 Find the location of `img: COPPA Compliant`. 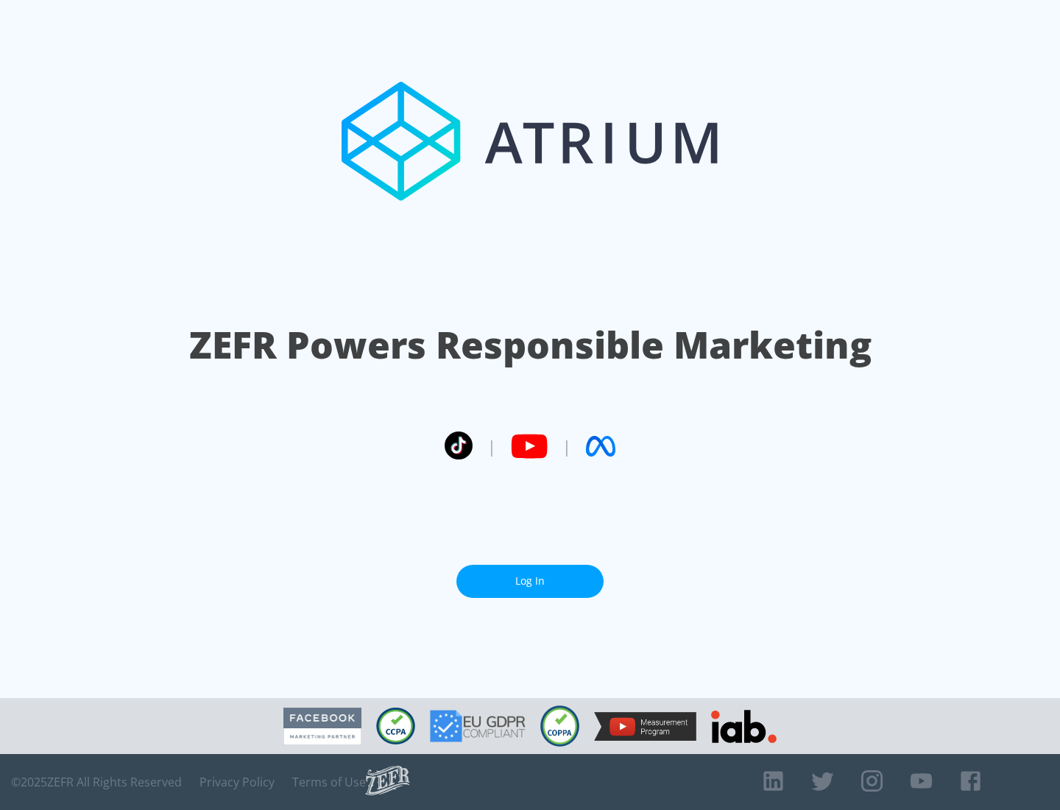

img: COPPA Compliant is located at coordinates (559, 726).